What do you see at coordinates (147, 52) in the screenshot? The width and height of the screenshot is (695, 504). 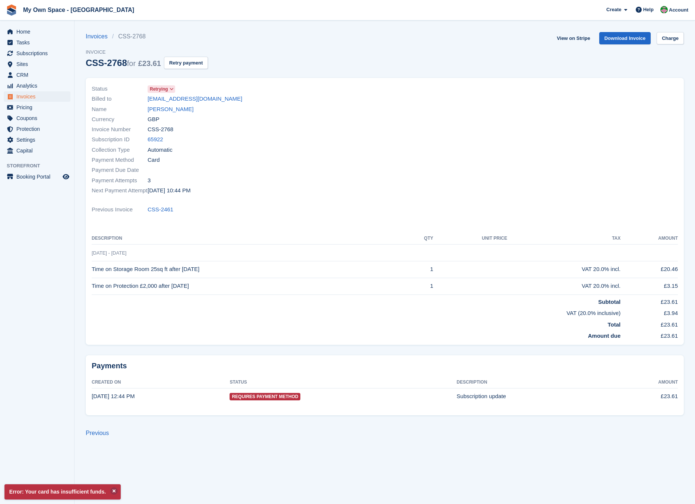 I see `span: Invoice` at bounding box center [147, 52].